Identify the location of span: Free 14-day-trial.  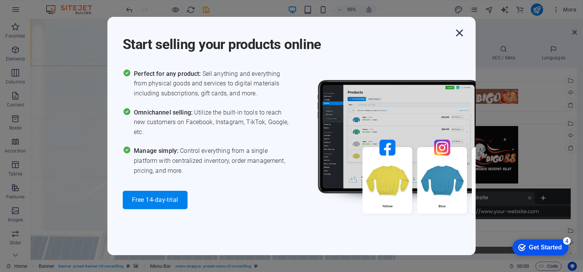
(155, 200).